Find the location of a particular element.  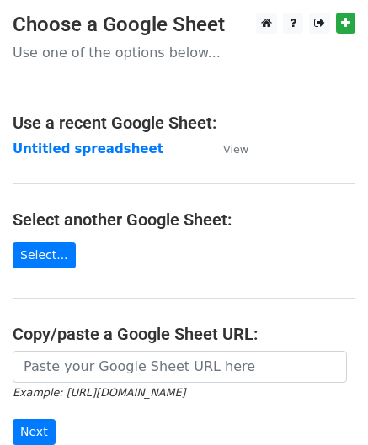

small: View is located at coordinates (236, 149).